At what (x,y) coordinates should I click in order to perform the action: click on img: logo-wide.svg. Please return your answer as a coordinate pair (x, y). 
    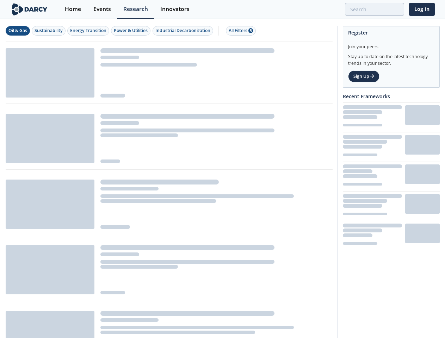
    Looking at the image, I should click on (30, 9).